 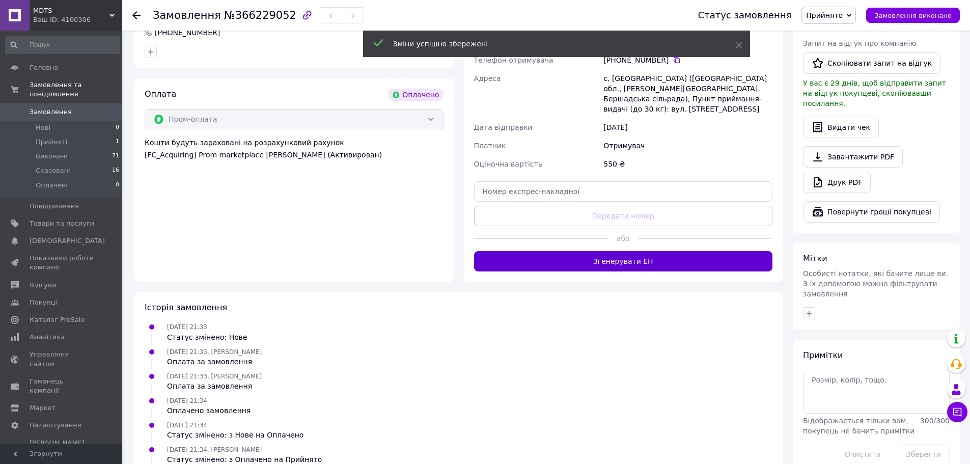 I want to click on div: Оплачено, so click(x=416, y=95).